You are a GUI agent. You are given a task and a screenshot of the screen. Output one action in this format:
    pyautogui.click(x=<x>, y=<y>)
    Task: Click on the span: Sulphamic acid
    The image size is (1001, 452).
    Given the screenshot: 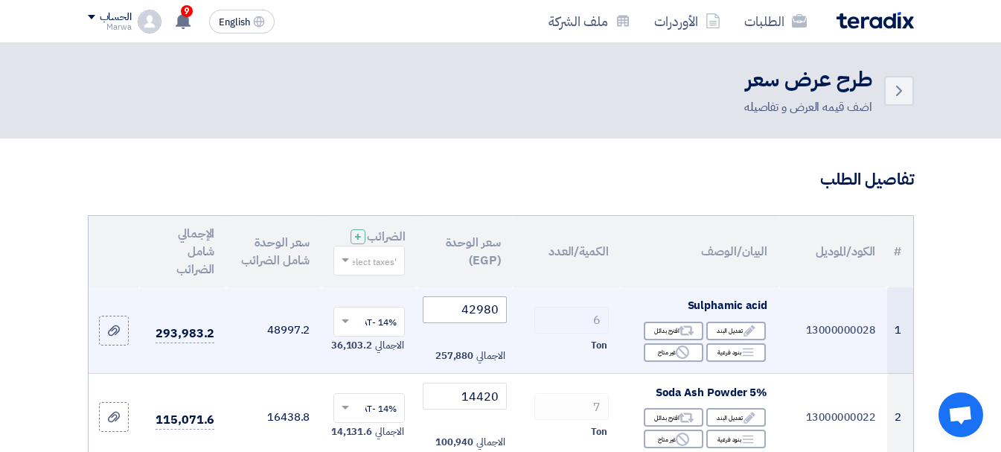 What is the action you would take?
    pyautogui.click(x=728, y=305)
    